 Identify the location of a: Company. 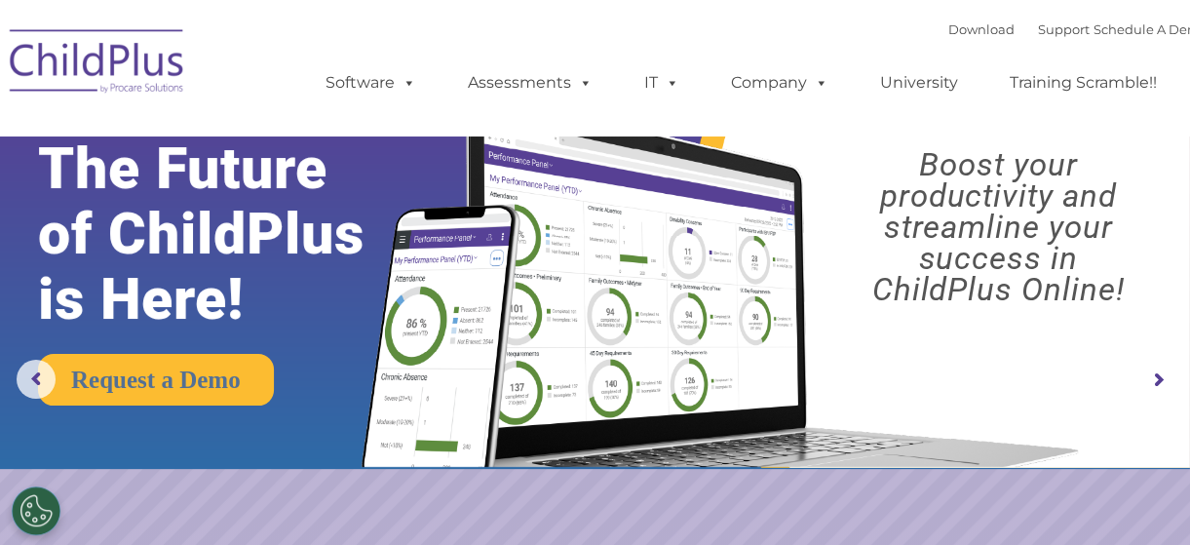
(780, 83).